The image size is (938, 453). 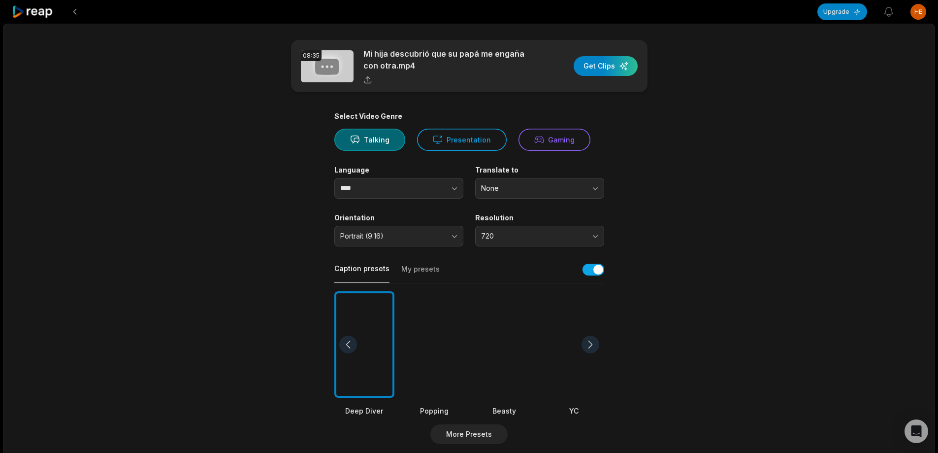 What do you see at coordinates (504, 410) in the screenshot?
I see `div: Beasty` at bounding box center [504, 410].